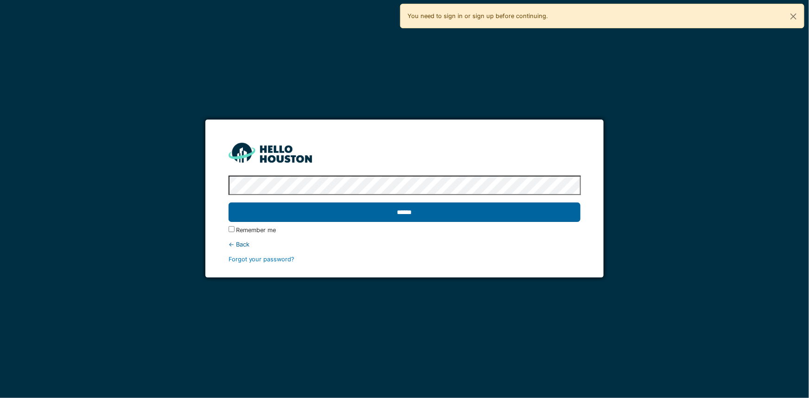 Image resolution: width=809 pixels, height=398 pixels. I want to click on div: You need to sign in or sign up before continuing., so click(603, 16).